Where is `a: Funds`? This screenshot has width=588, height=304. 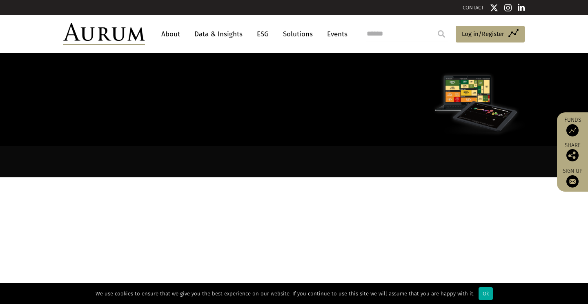
a: Funds is located at coordinates (573, 126).